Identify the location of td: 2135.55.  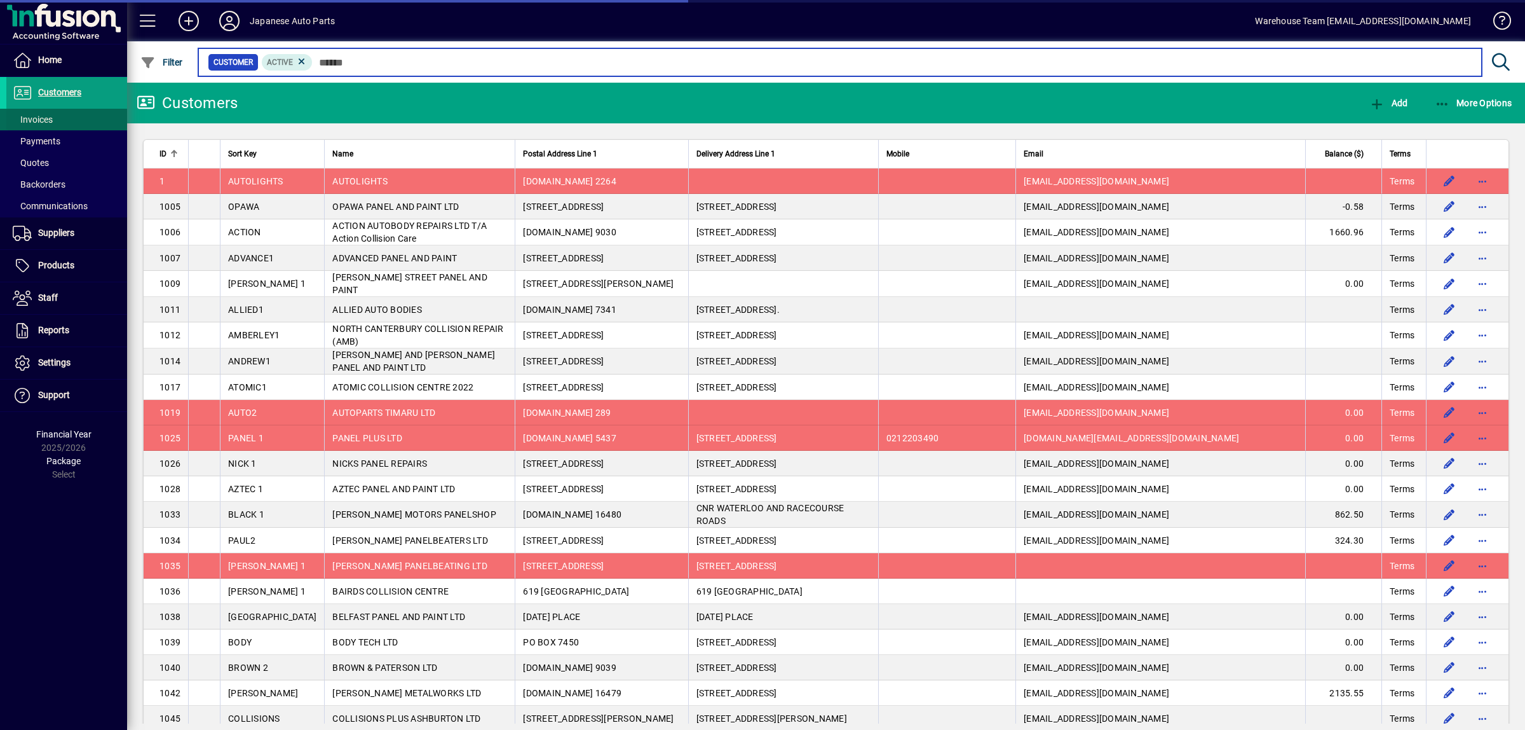
(1343, 693).